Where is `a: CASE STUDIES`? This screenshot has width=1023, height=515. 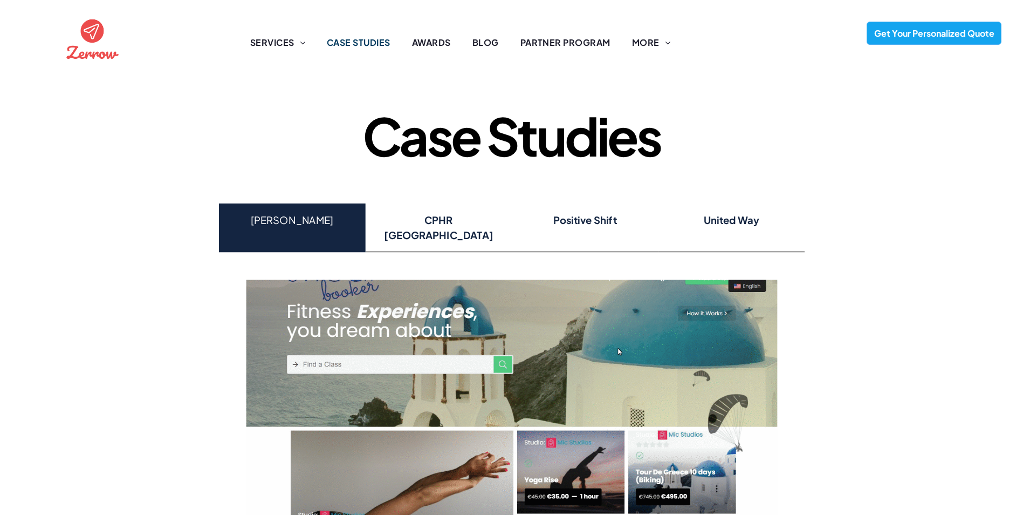 a: CASE STUDIES is located at coordinates (359, 43).